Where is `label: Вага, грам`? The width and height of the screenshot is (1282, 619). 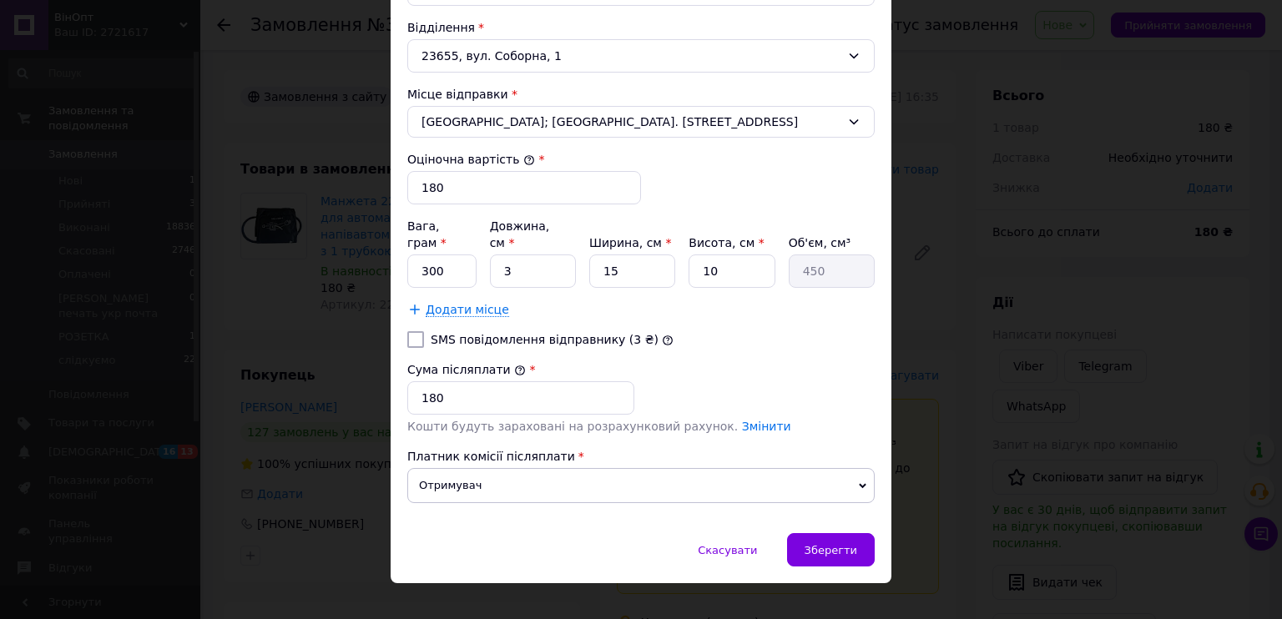
label: Вага, грам is located at coordinates (427, 235).